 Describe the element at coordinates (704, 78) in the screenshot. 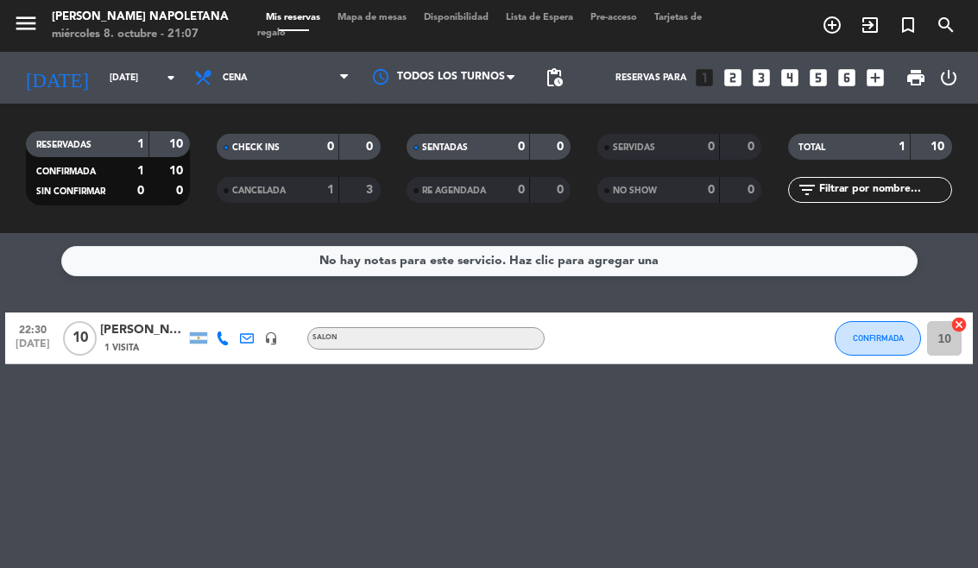

I see `i: looks_one` at that location.